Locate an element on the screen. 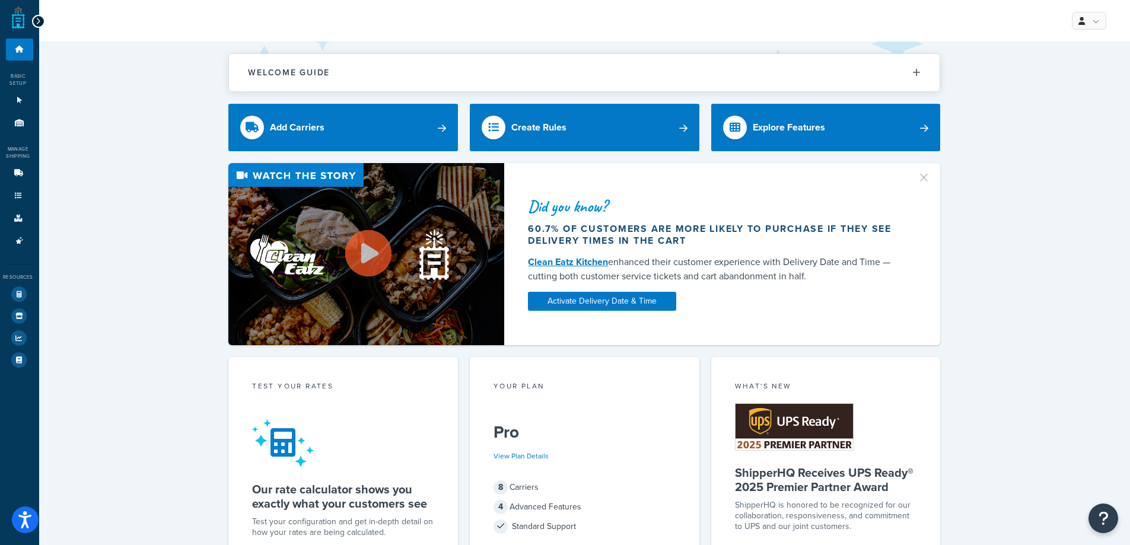  div: Test your configuration and get in-depth detail on how your rates are being calculated. is located at coordinates (343, 527).